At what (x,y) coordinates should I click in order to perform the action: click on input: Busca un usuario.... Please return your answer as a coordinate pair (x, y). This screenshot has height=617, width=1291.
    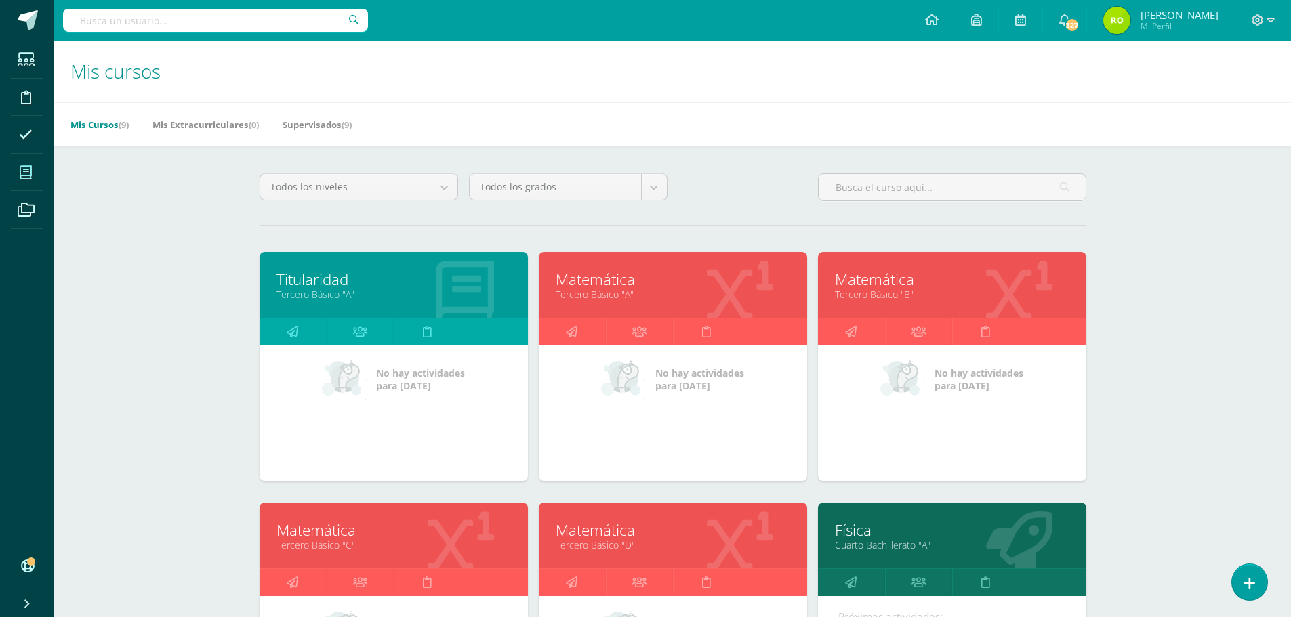
    Looking at the image, I should click on (216, 20).